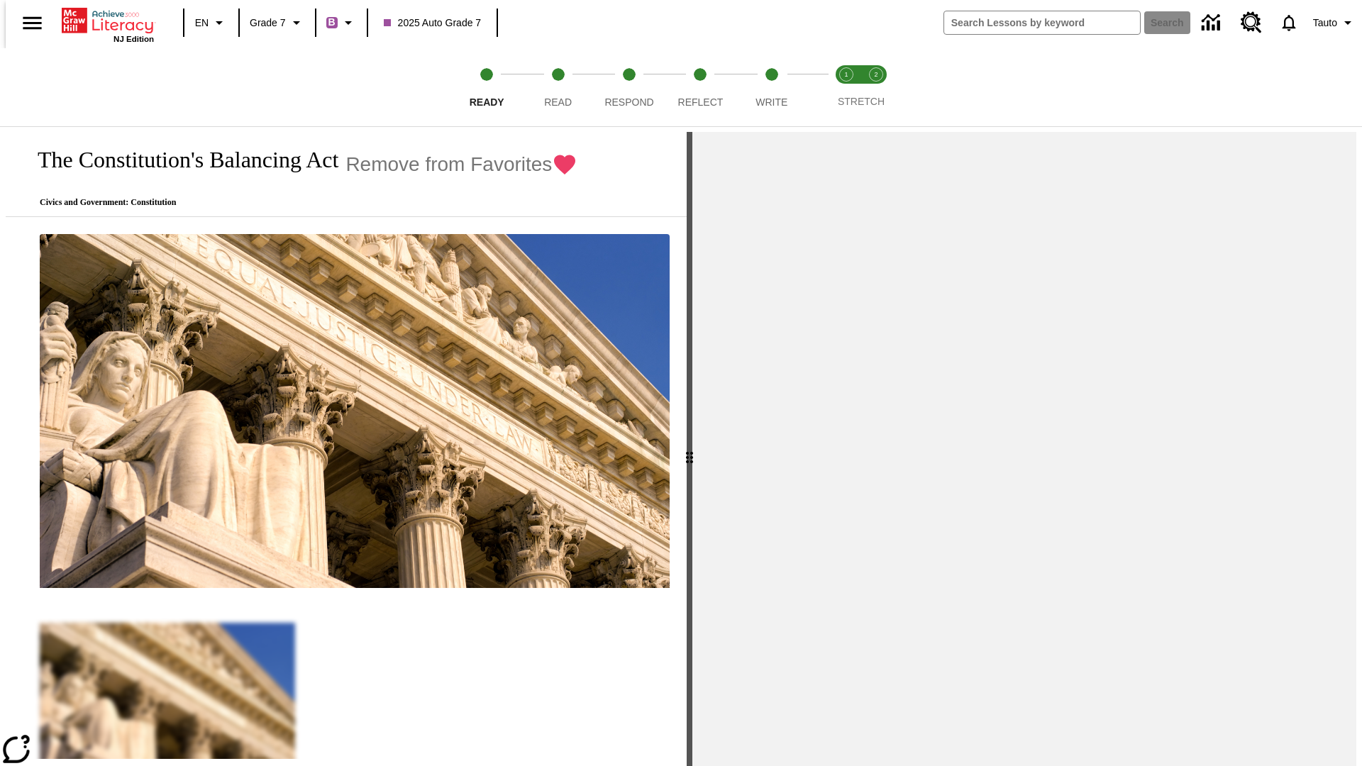 This screenshot has width=1362, height=766. I want to click on span: Grade 7, so click(267, 23).